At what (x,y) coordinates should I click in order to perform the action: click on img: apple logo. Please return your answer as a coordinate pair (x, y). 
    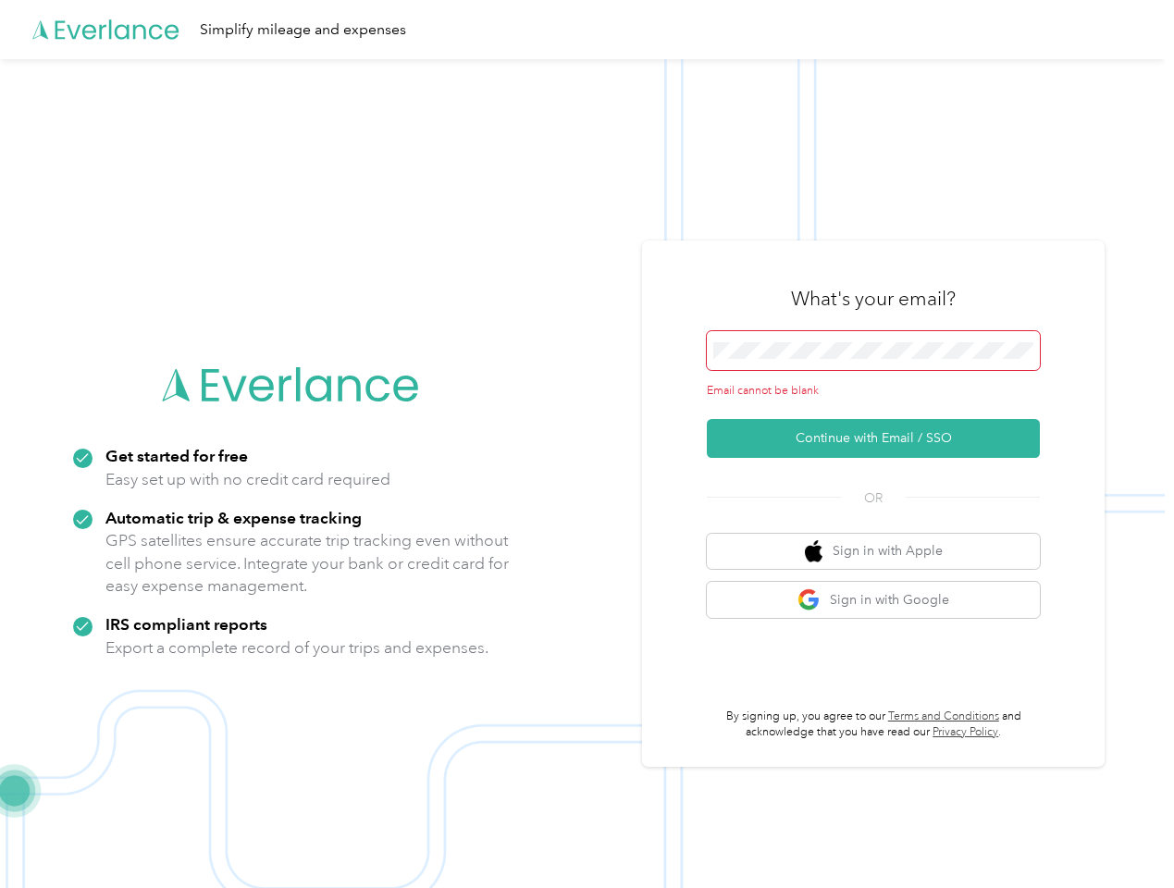
    Looking at the image, I should click on (814, 551).